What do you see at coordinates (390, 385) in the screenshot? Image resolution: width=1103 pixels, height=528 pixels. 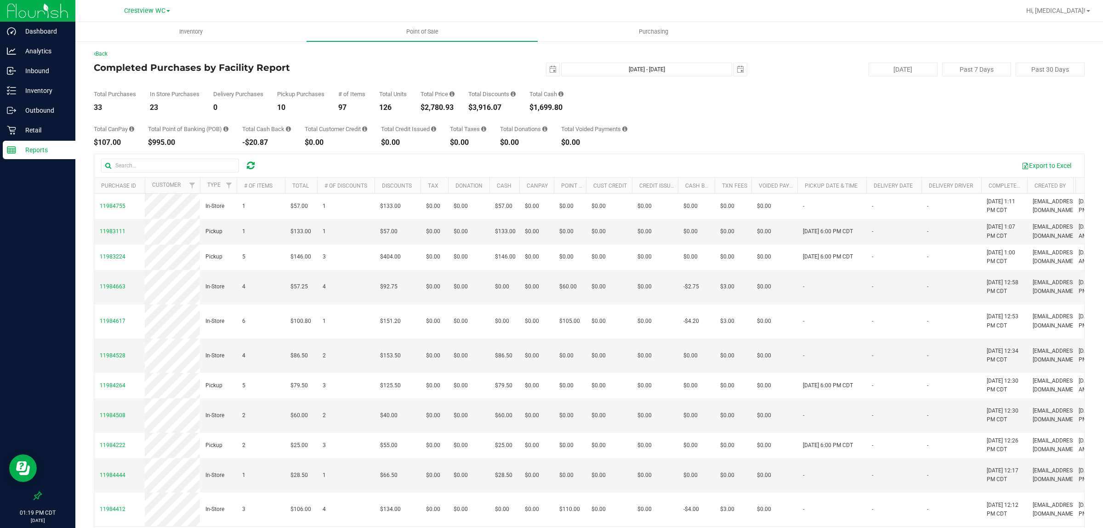 I see `span: $125.50` at bounding box center [390, 385].